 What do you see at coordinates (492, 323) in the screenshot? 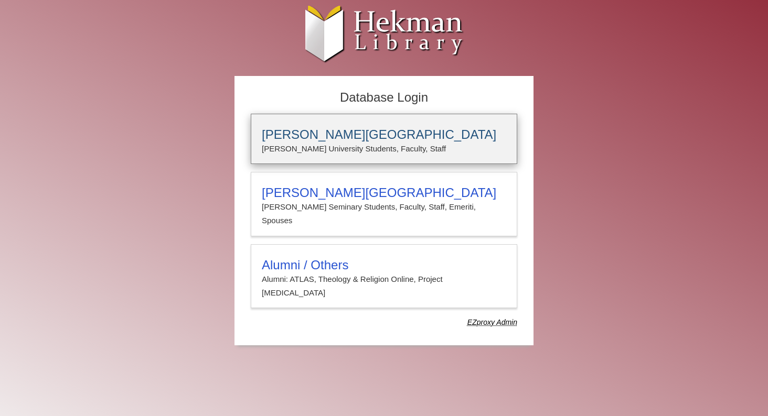
I see `dfn: Use Alumni login` at bounding box center [492, 323].